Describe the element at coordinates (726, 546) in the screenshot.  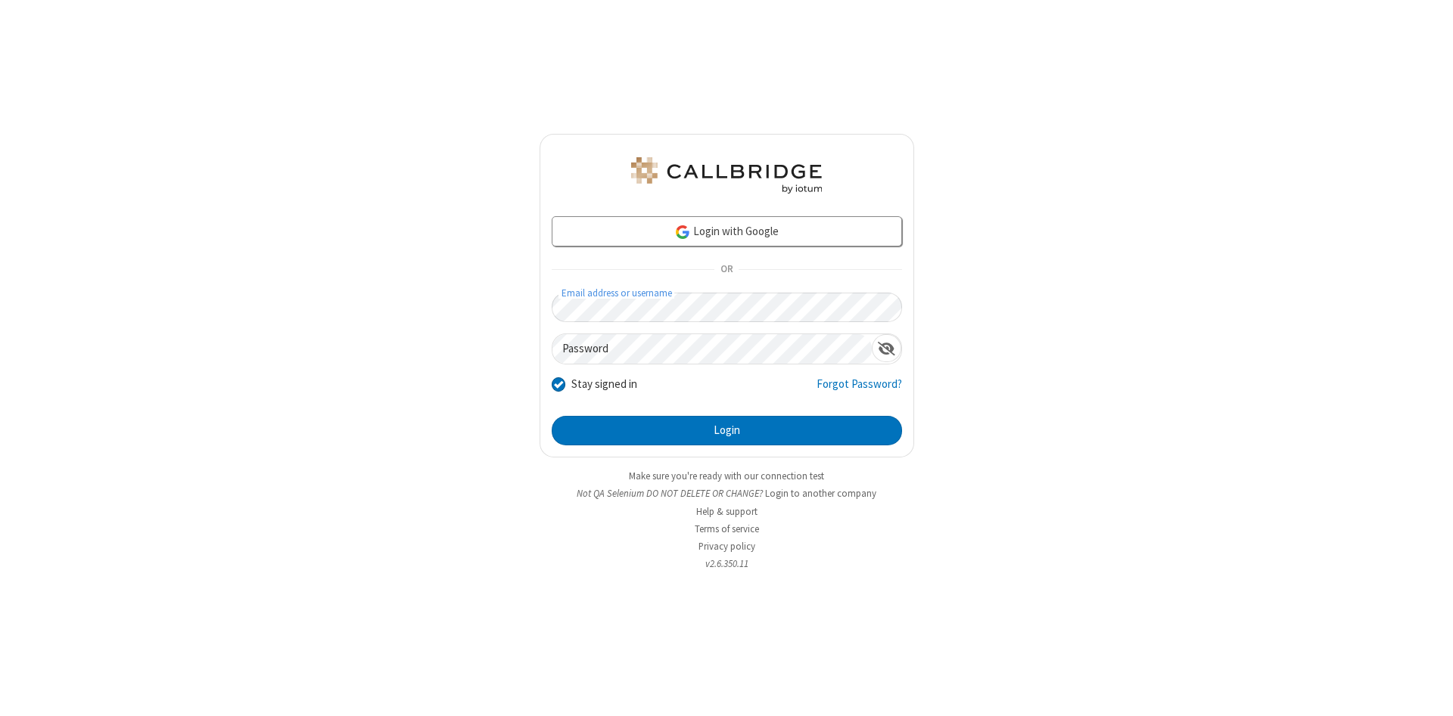
I see `a: Privacy policy` at that location.